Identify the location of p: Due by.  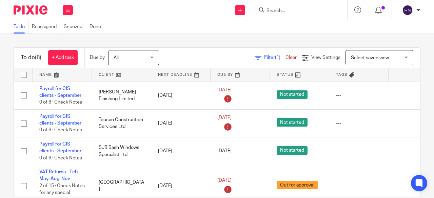
(97, 58).